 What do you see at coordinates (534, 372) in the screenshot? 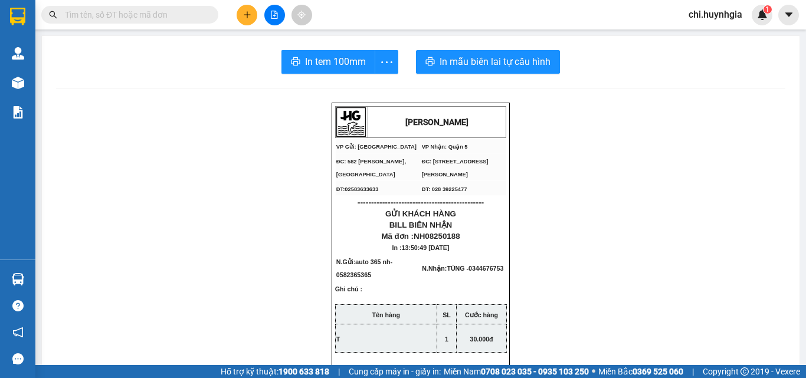
I see `strong: 0708 023 035 - 0935 103 250` at bounding box center [534, 372].